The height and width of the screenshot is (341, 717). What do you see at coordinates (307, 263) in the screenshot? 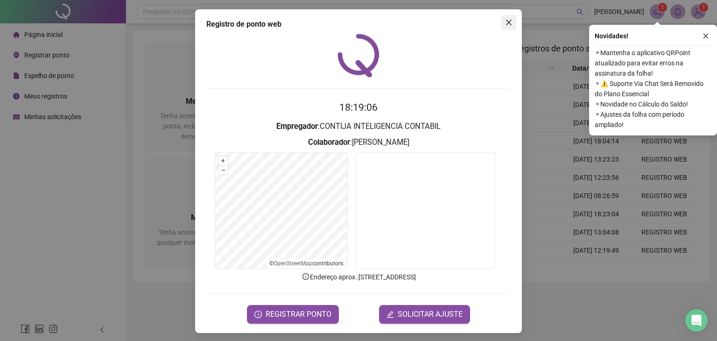
I see `li: © contributors.` at bounding box center [307, 263].